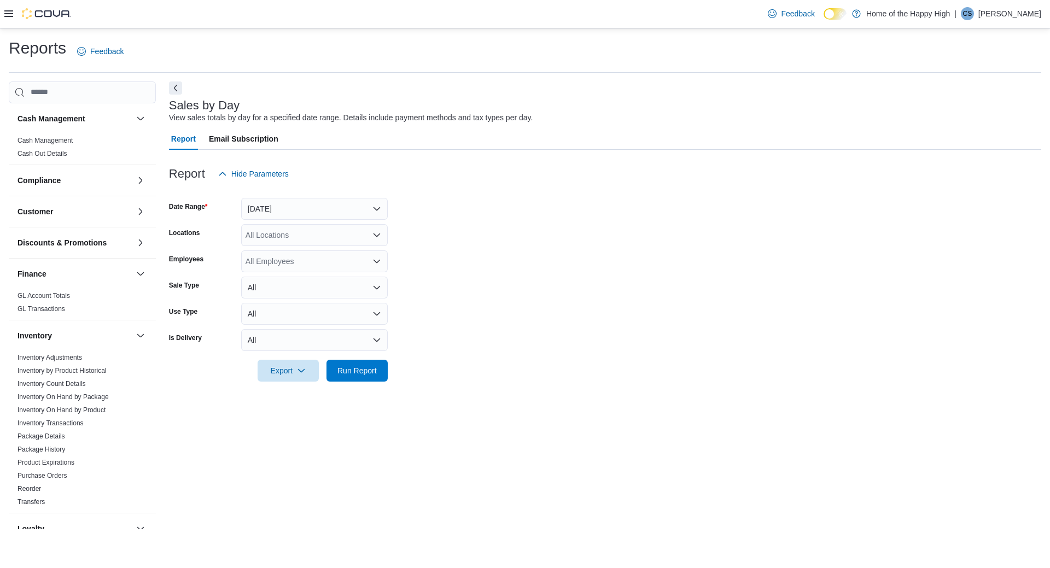 This screenshot has height=568, width=1050. I want to click on img: Cova, so click(46, 14).